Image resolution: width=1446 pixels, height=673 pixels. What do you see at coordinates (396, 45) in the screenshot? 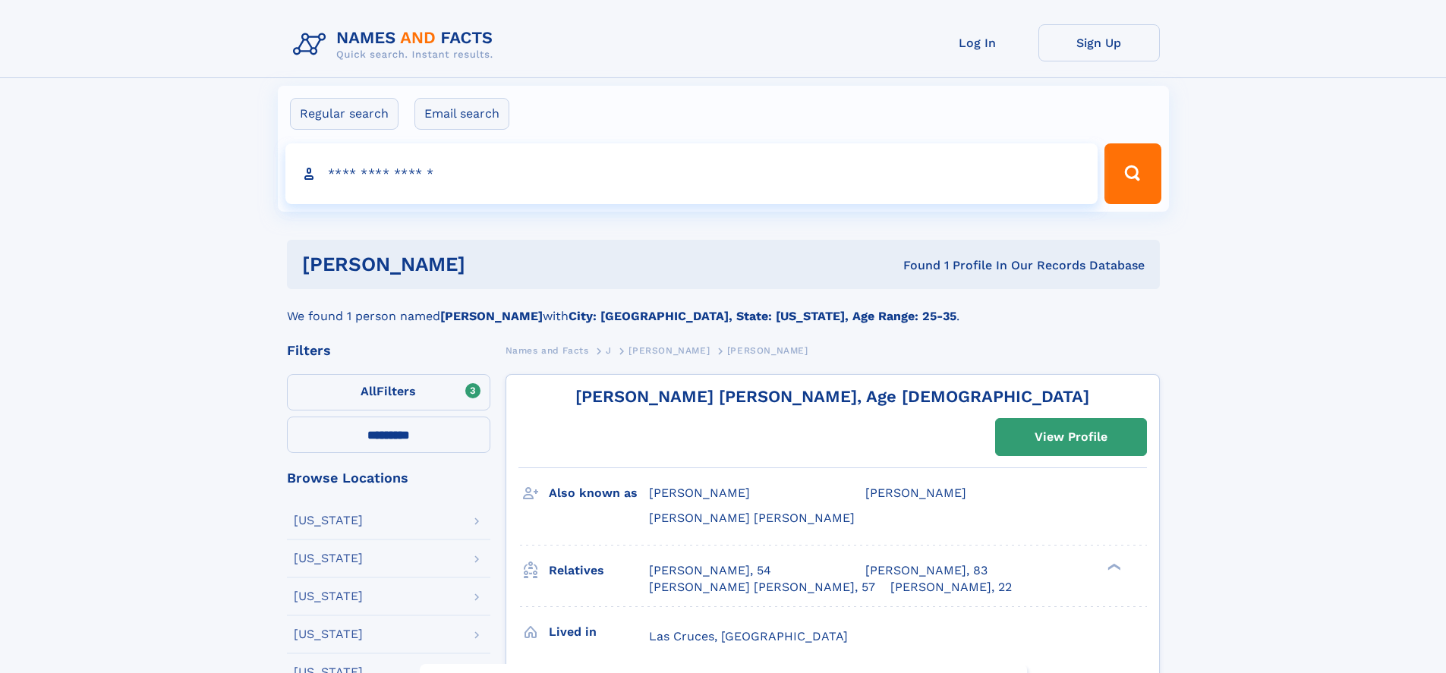
I see `img: Logo Names and Facts` at bounding box center [396, 45].